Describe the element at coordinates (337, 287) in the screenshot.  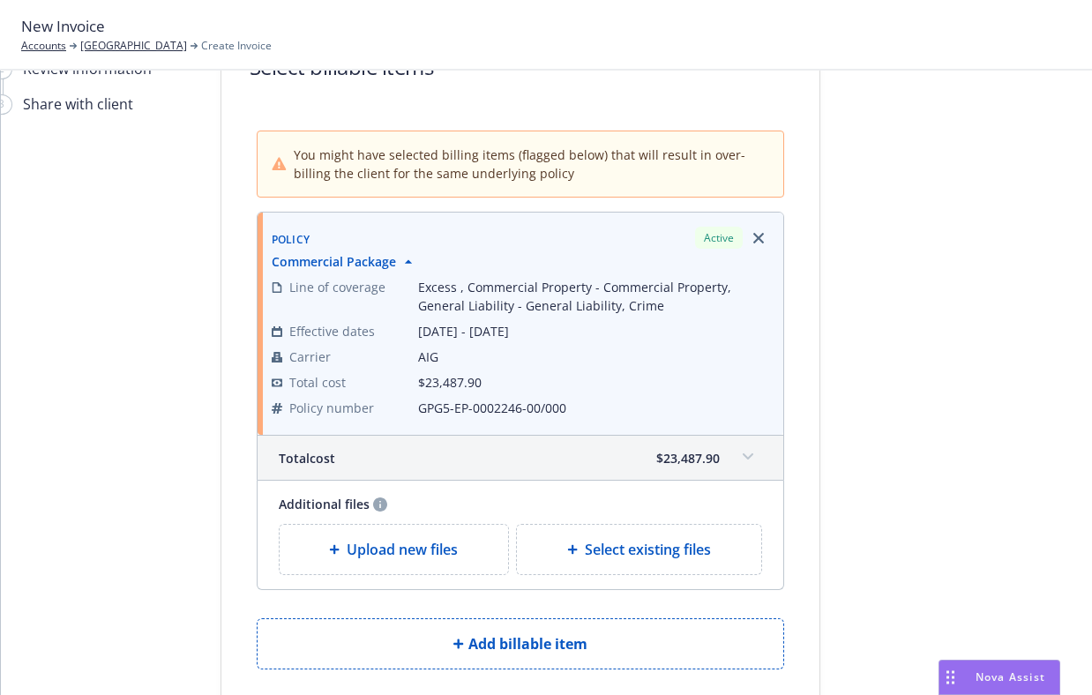
I see `span: Line of coverage` at that location.